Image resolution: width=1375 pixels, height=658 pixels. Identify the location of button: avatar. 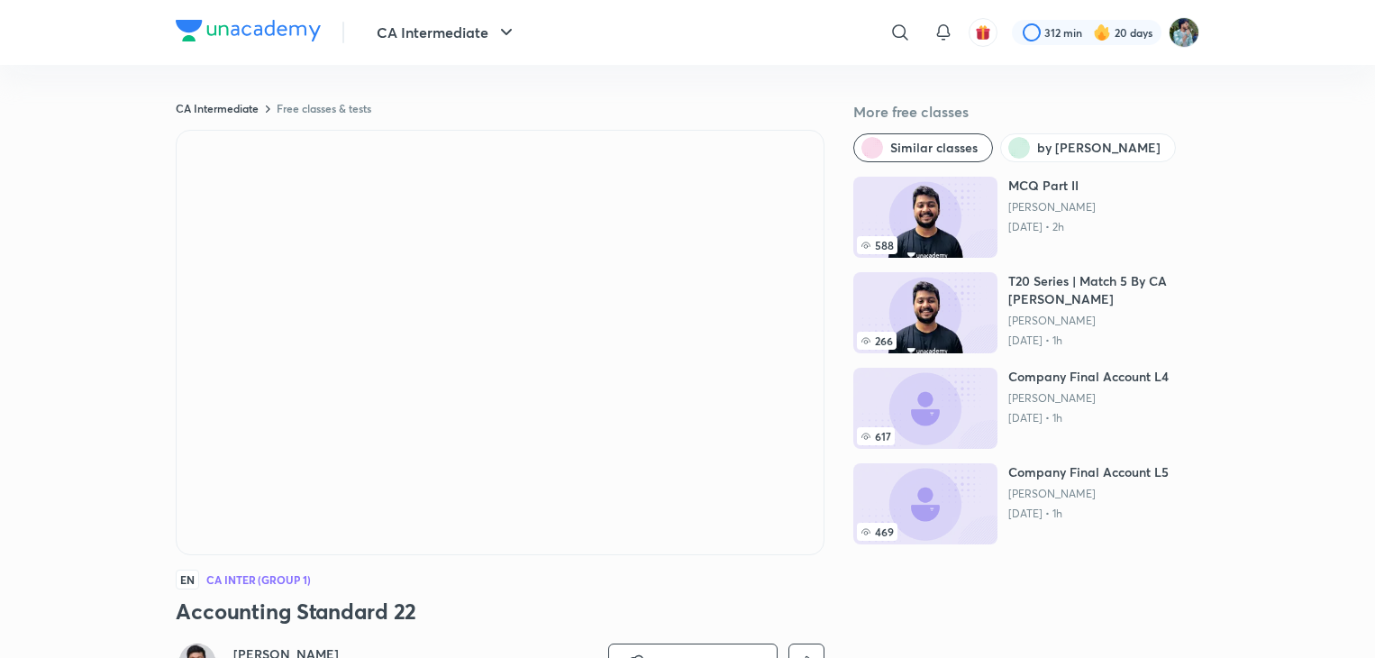
(983, 32).